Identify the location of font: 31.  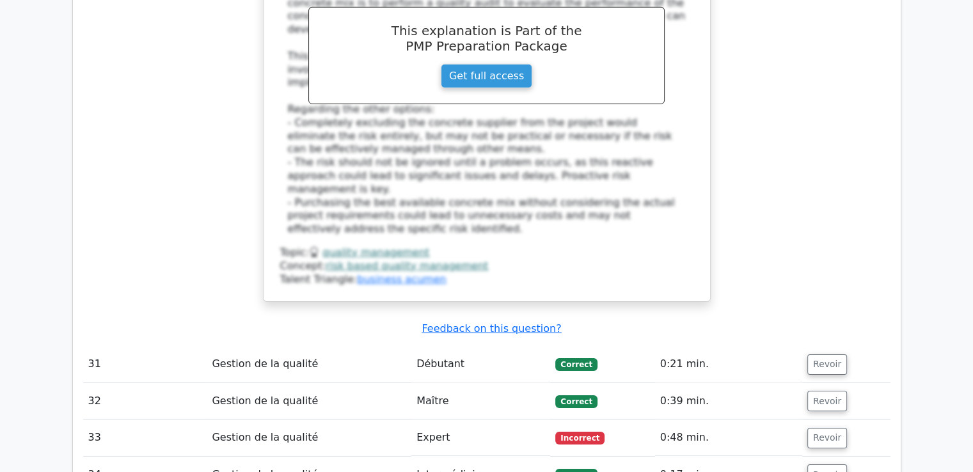
(95, 363).